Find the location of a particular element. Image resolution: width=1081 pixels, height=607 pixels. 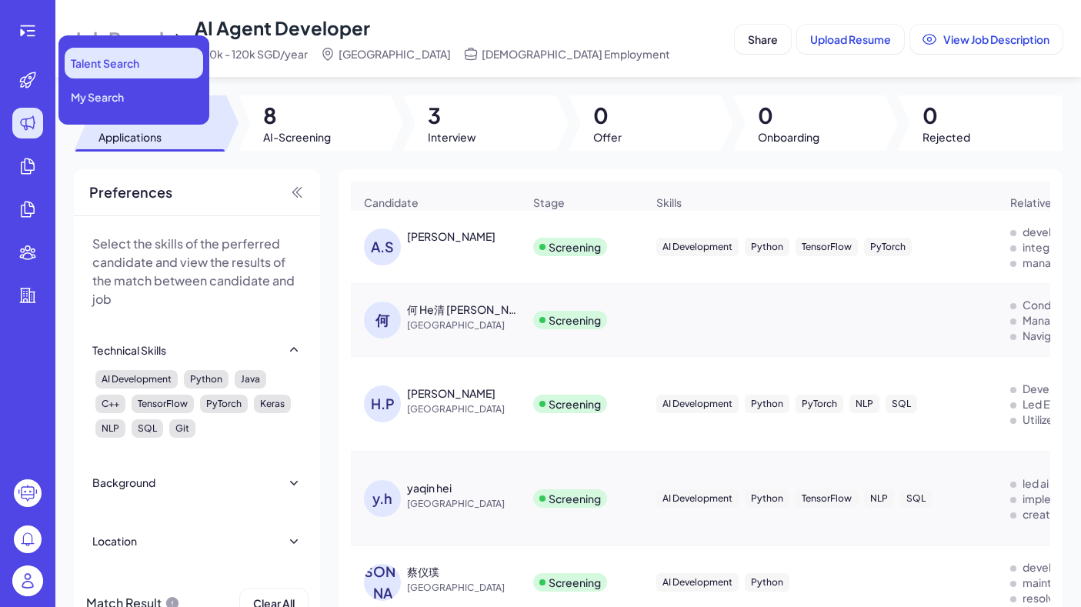

div: H.P is located at coordinates (382, 404).